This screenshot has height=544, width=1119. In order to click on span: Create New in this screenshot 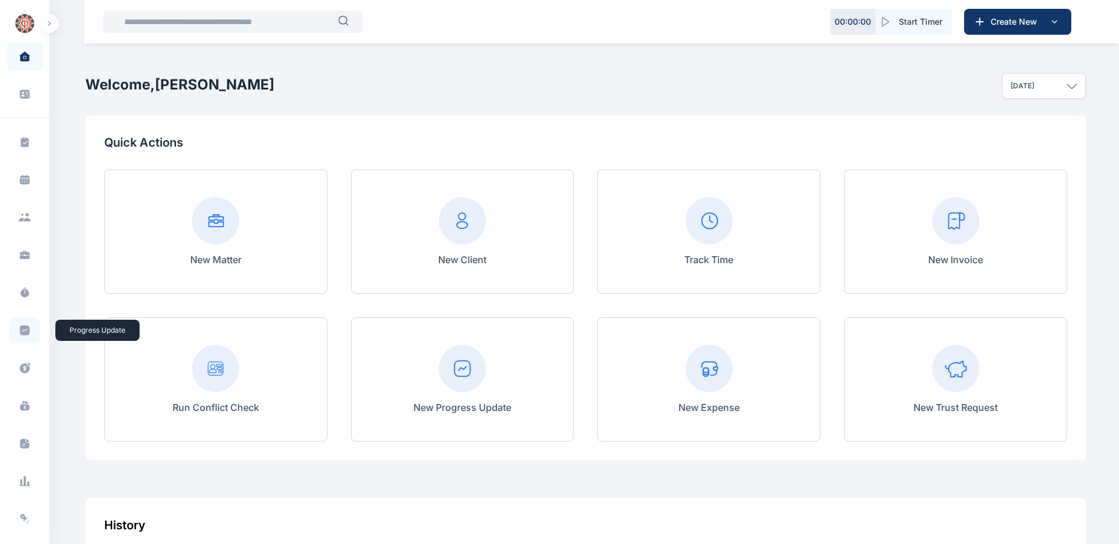, I will do `click(1017, 22)`.